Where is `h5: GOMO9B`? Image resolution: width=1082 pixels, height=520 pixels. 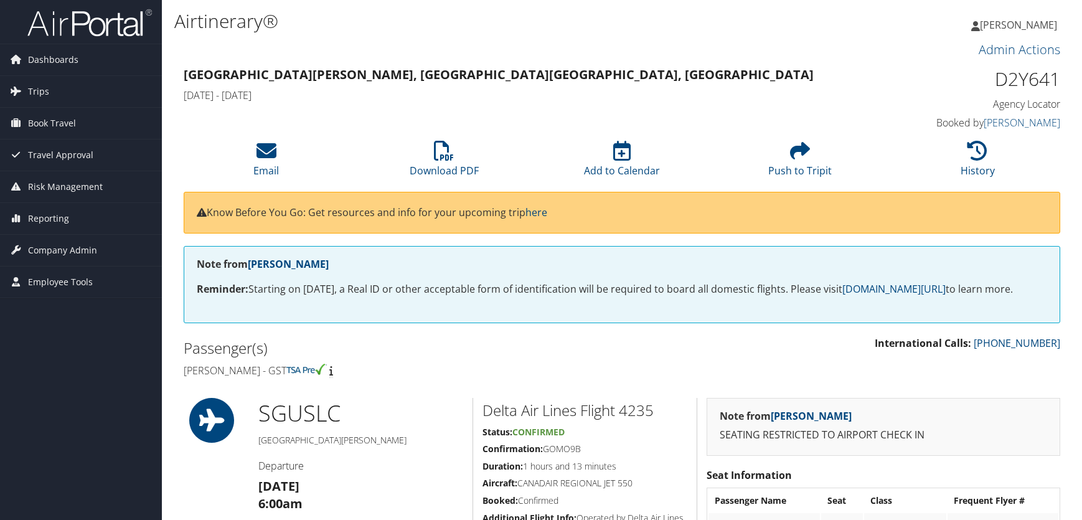 h5: GOMO9B is located at coordinates (584, 449).